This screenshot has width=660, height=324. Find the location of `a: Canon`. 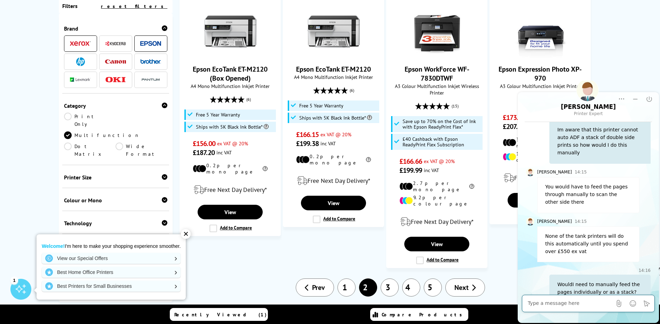

a: Canon is located at coordinates (116, 62).